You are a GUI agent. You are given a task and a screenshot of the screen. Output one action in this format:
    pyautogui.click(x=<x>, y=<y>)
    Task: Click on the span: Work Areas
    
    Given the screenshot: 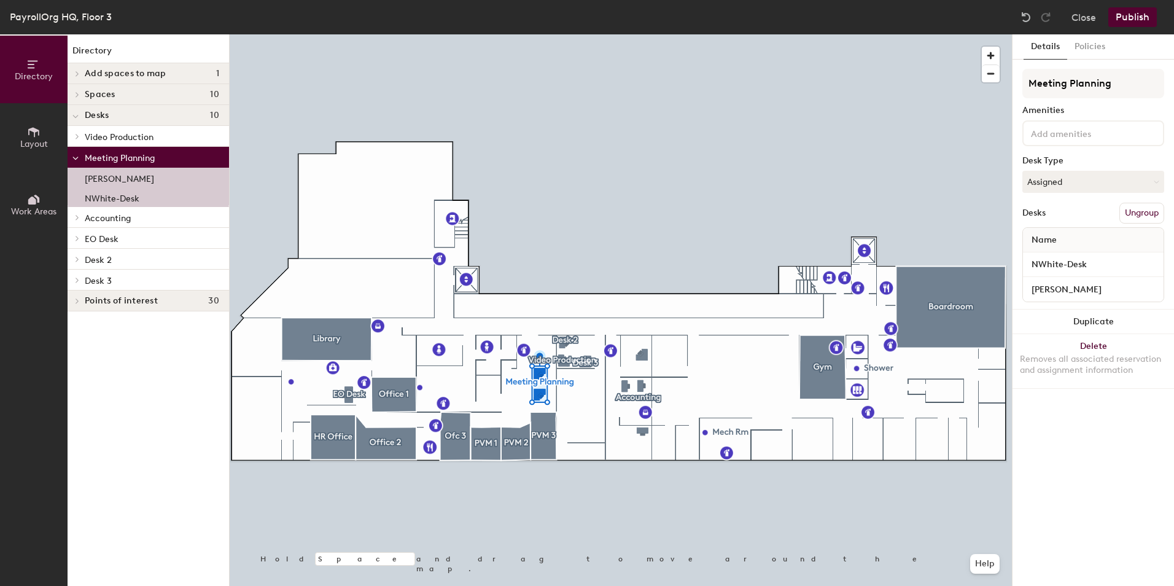 What is the action you would take?
    pyautogui.click(x=34, y=211)
    